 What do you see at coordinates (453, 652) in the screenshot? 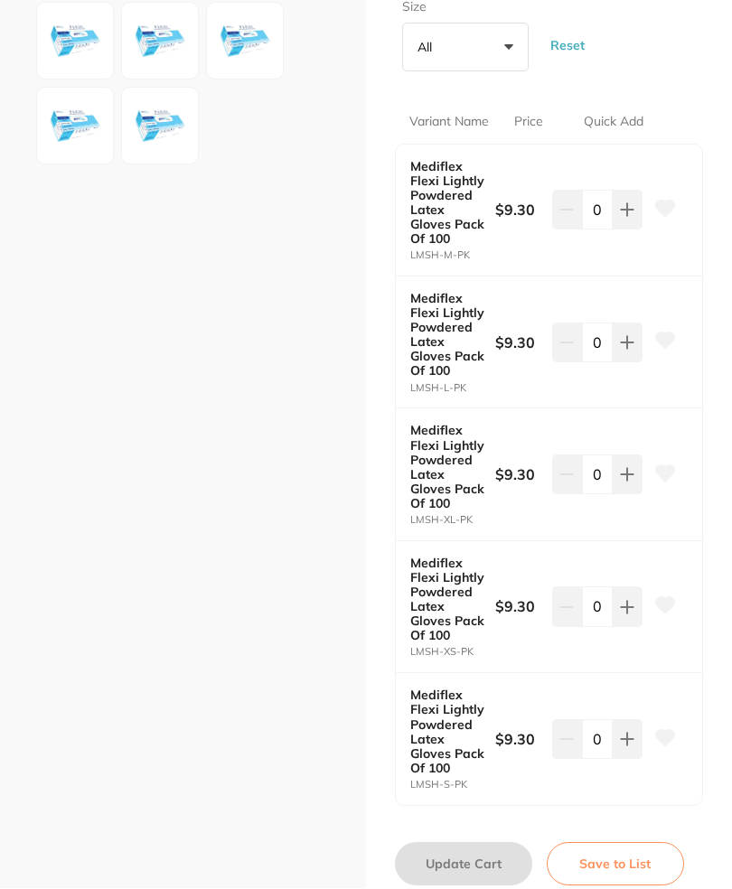
I see `small: LMSH-XS-PK` at bounding box center [453, 652].